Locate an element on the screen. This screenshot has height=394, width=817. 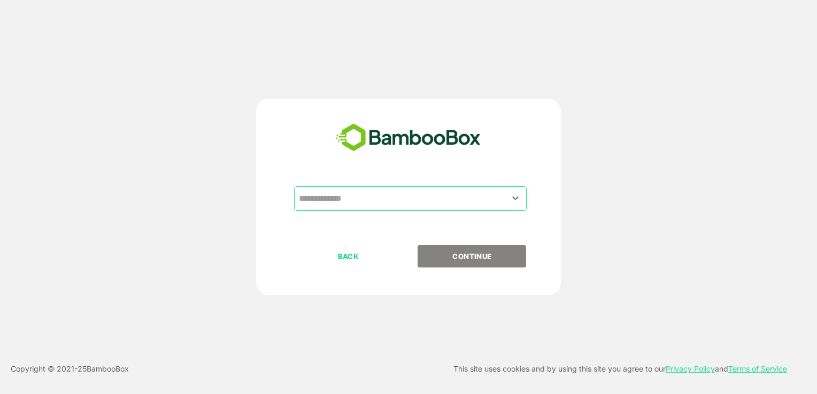
button: BACK is located at coordinates (348, 257).